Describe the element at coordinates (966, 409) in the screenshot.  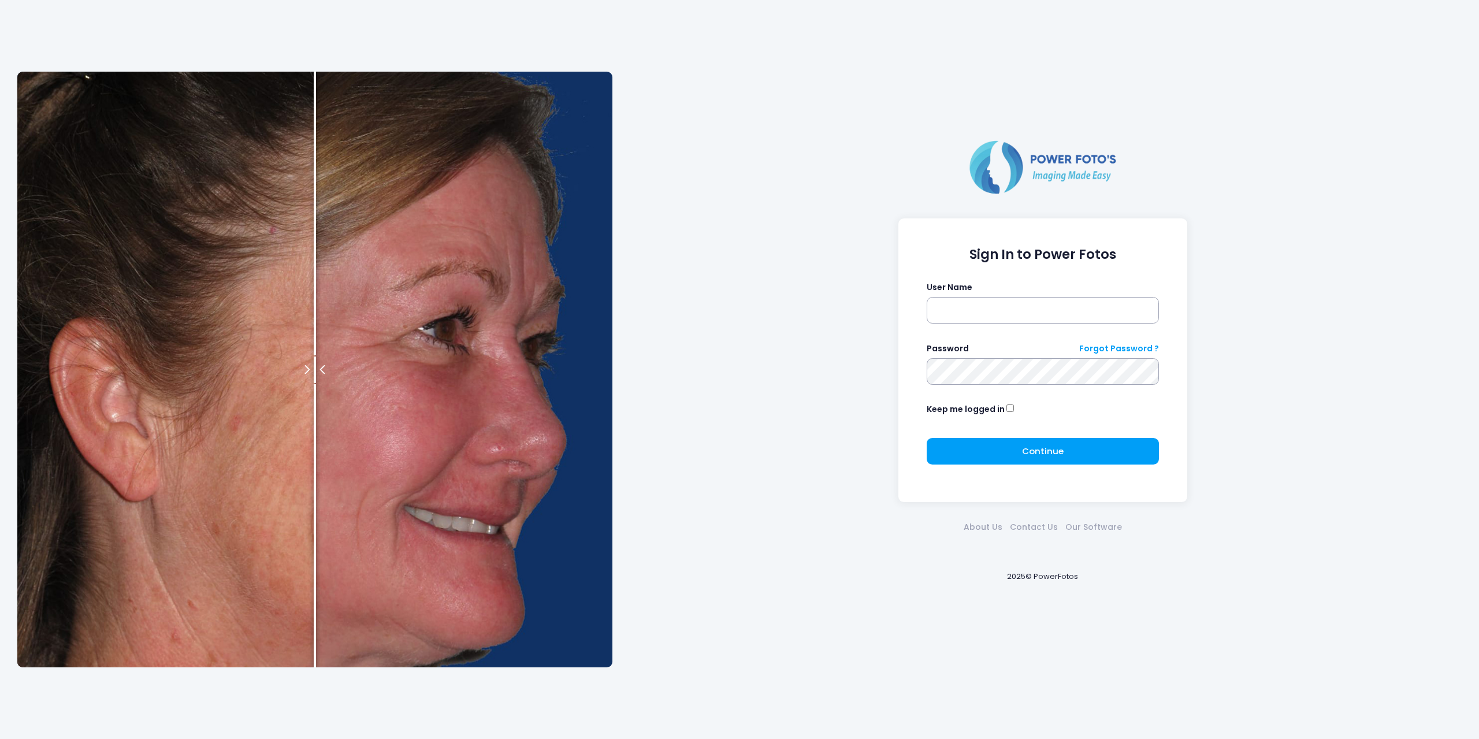
I see `label: Keep me logged in` at that location.